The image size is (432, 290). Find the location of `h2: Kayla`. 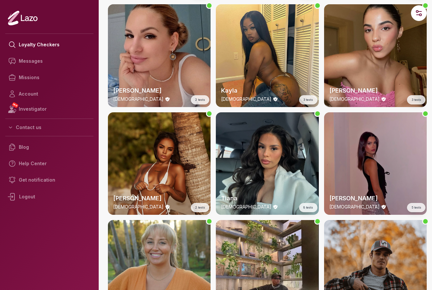

h2: Kayla is located at coordinates (267, 91).